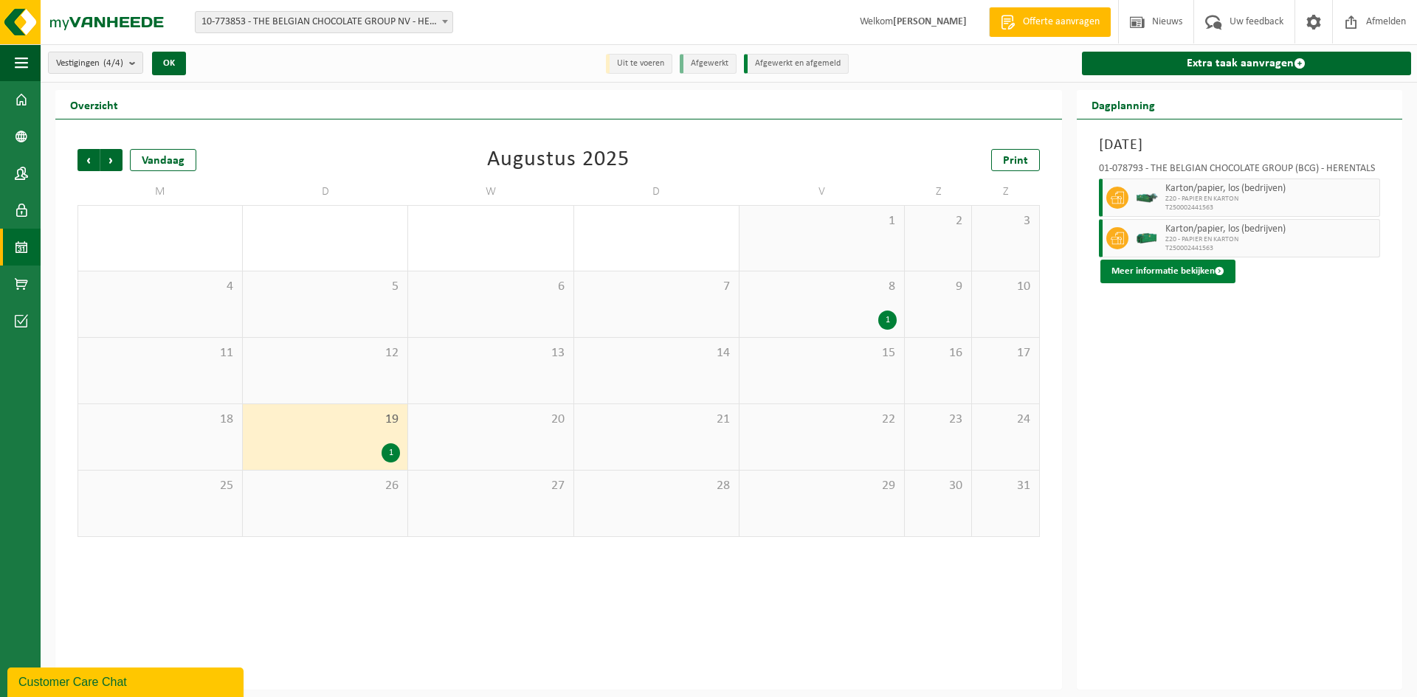 The height and width of the screenshot is (697, 1417). I want to click on span: 25, so click(160, 486).